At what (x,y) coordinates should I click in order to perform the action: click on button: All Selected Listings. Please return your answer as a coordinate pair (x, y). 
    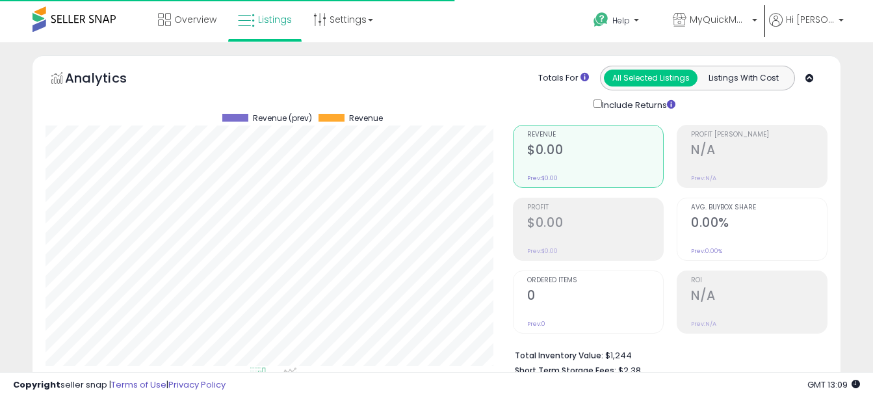
    Looking at the image, I should click on (651, 78).